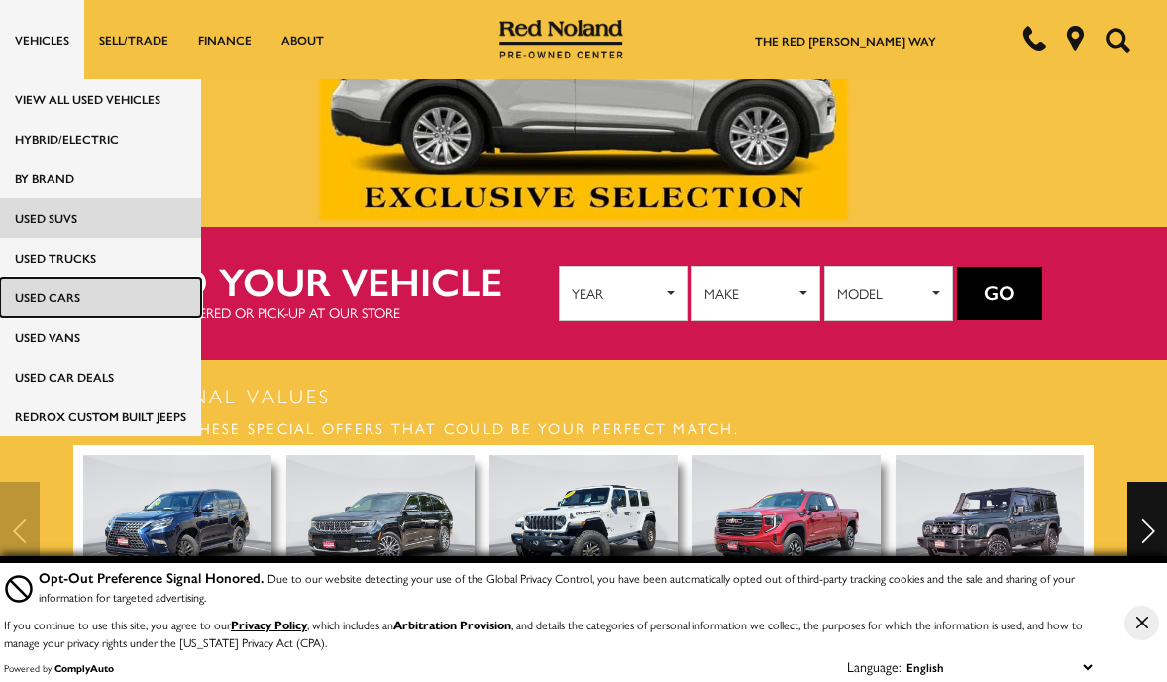 Image resolution: width=1167 pixels, height=682 pixels. What do you see at coordinates (269, 624) in the screenshot?
I see `u: Privacy Policy` at bounding box center [269, 624].